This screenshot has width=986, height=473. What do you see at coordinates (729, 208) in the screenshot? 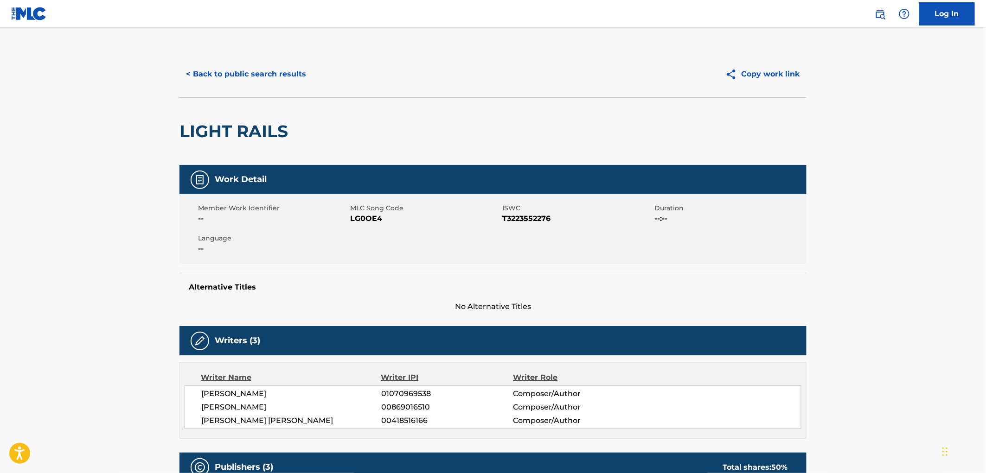
I see `span: Duration` at bounding box center [729, 208].